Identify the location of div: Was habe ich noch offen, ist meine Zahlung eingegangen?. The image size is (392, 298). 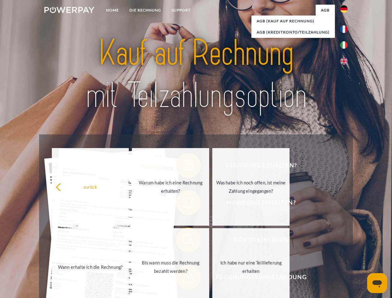
(251, 187).